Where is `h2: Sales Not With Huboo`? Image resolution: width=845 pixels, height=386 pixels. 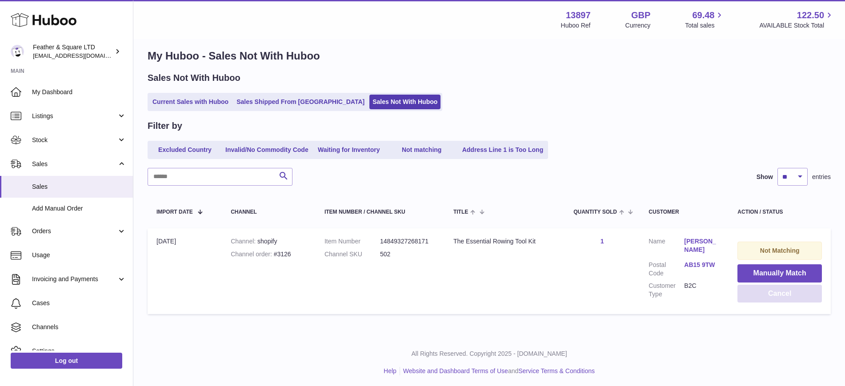
h2: Sales Not With Huboo is located at coordinates (194, 78).